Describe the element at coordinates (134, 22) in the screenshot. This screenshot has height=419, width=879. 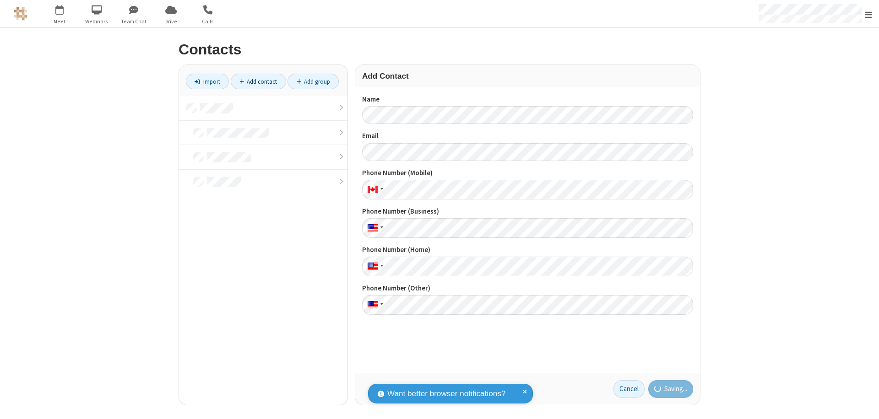
I see `span: Team Chat` at that location.